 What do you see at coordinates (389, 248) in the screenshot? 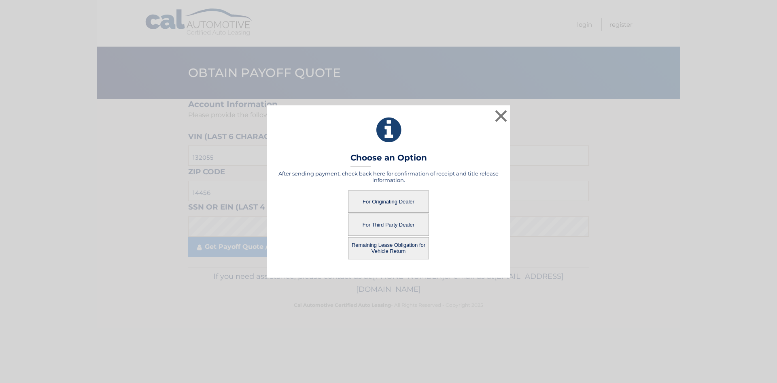
I see `button: Remaining Lease Obligation for Vehicle Return` at bounding box center [389, 248].